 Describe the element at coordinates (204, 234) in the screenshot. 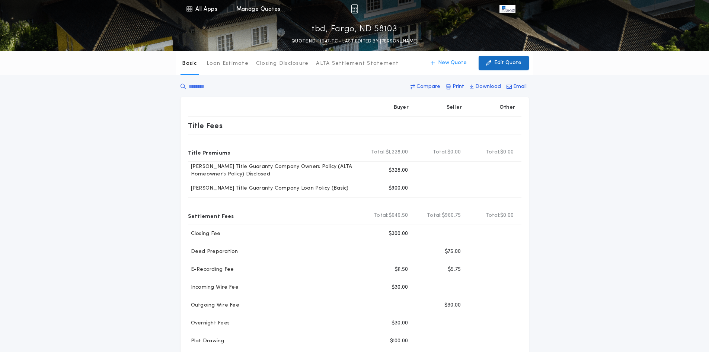

I see `p: Closing Fee` at that location.